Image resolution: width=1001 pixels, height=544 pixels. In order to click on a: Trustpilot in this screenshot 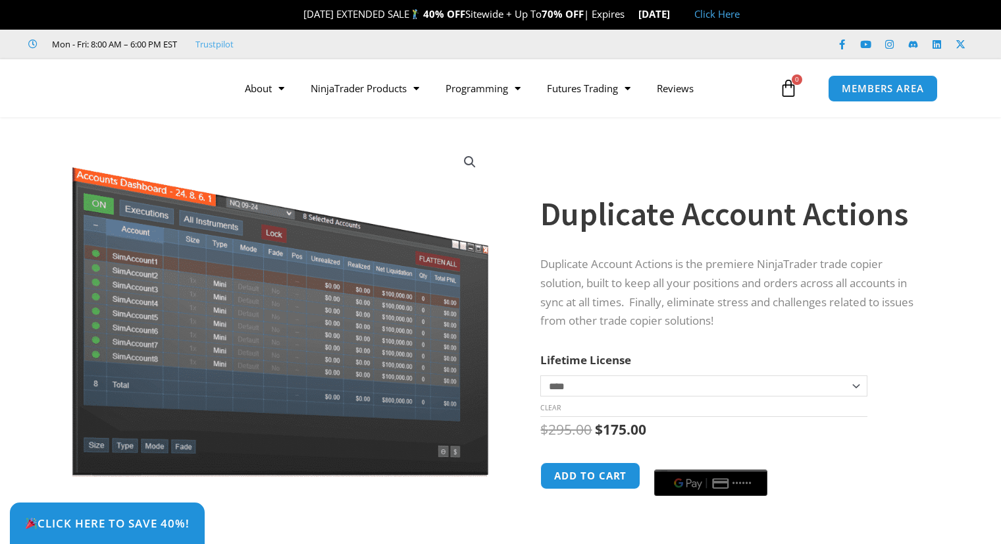, I will do `click(215, 44)`.